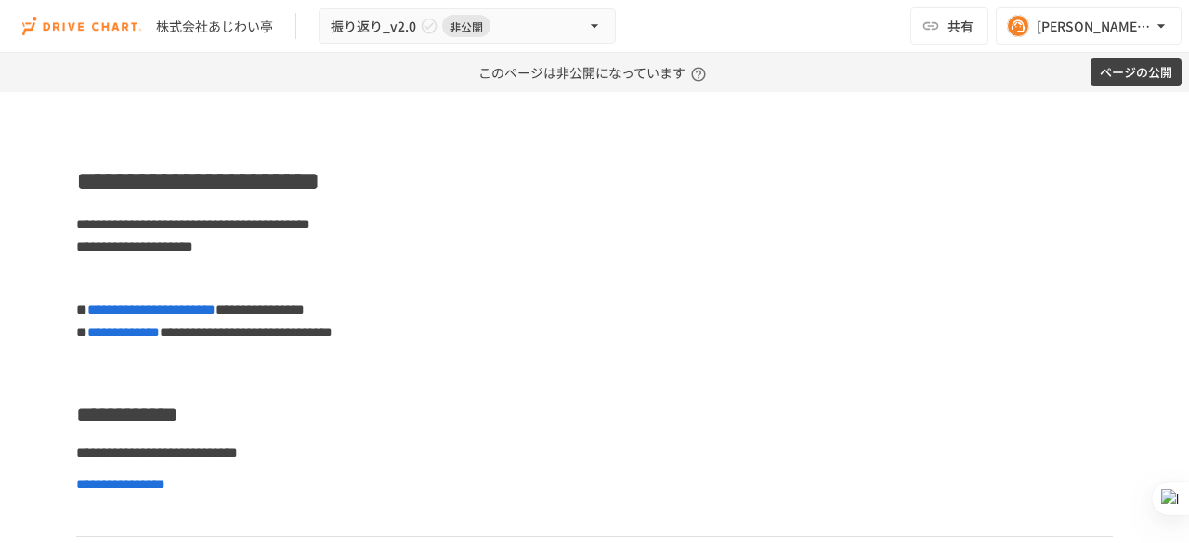  I want to click on span: 振り返り_v2.0, so click(373, 26).